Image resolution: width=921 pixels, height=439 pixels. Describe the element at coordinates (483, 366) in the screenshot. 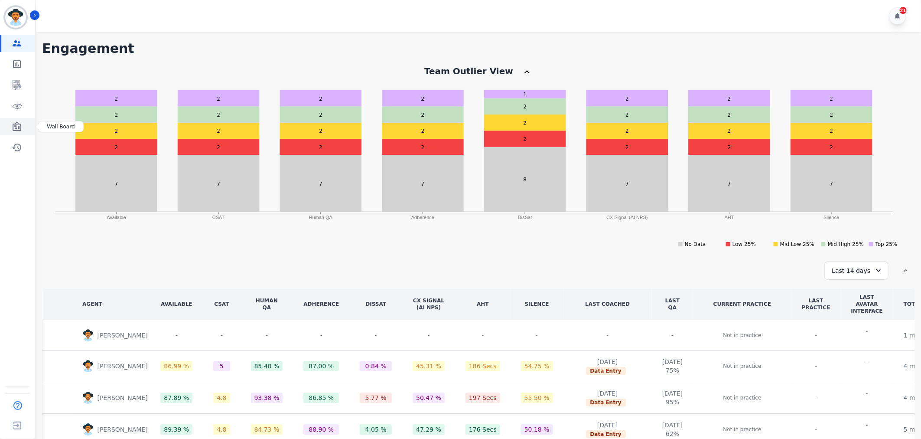

I see `div: 186 Secs` at that location.